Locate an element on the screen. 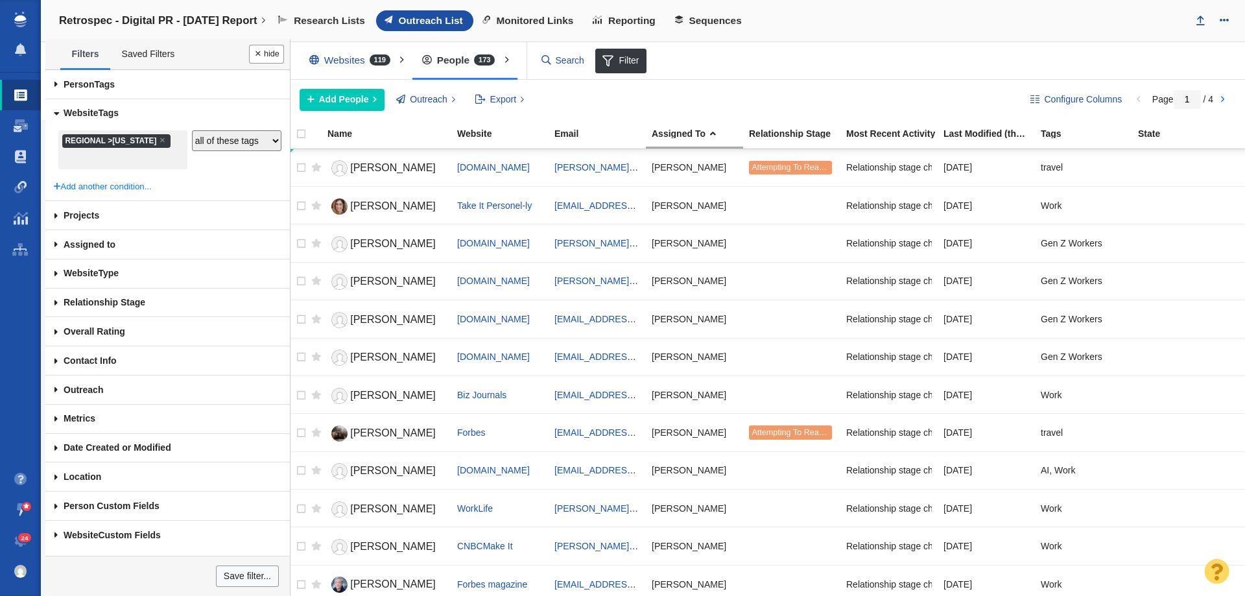 This screenshot has width=1245, height=596. span: Reporting is located at coordinates (632, 21).